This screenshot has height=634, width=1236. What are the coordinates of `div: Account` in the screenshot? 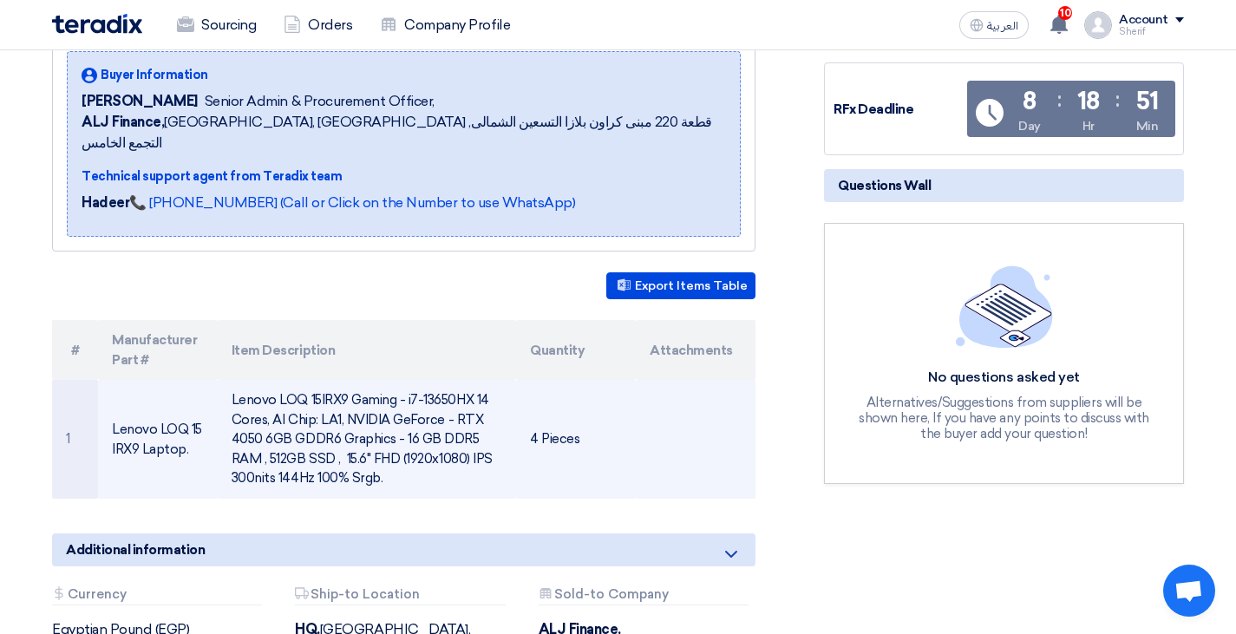 It's located at (1143, 20).